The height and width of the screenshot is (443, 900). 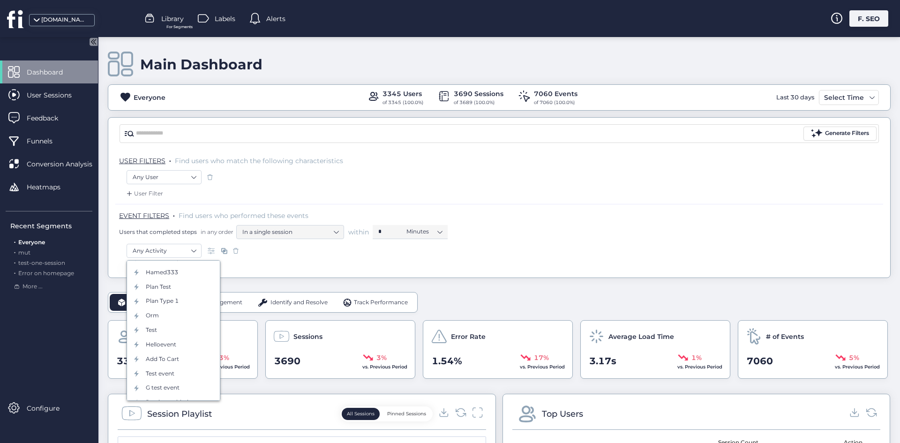 What do you see at coordinates (179, 27) in the screenshot?
I see `span: For Segments` at bounding box center [179, 27].